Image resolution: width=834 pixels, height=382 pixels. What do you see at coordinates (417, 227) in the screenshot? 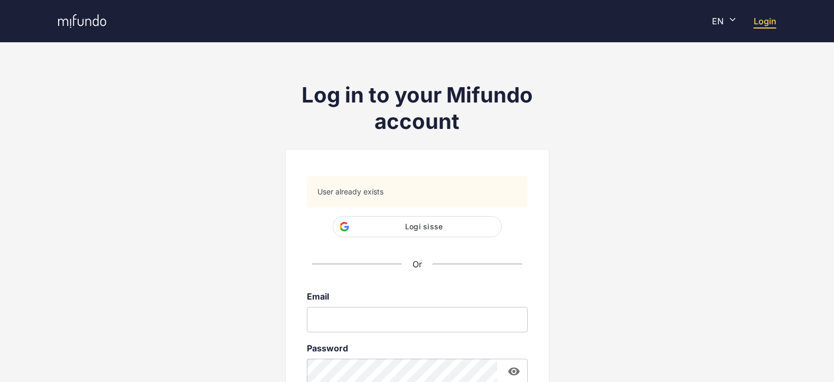
I see `div: Logi sisse` at bounding box center [417, 227].